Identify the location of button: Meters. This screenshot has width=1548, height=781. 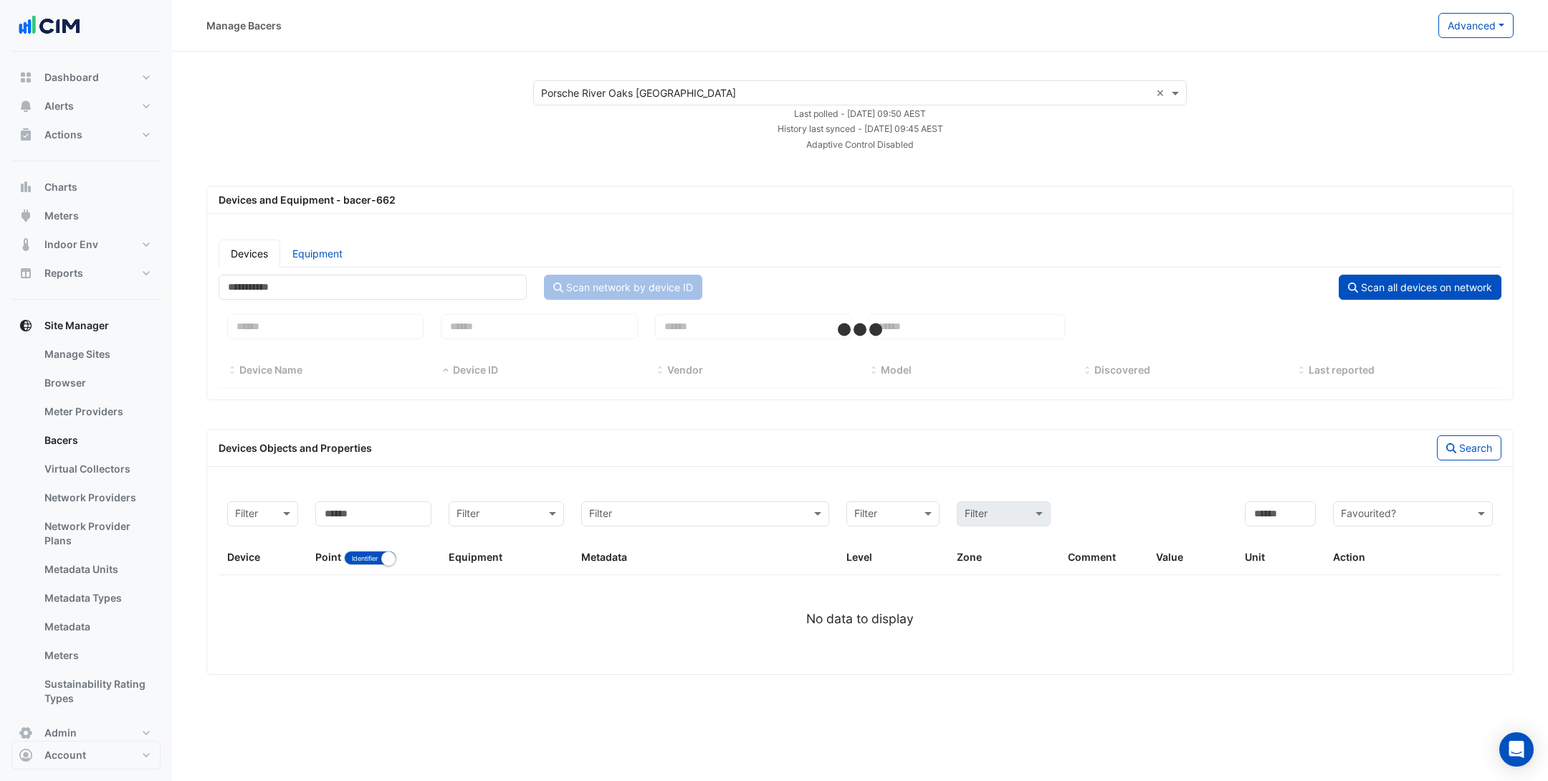
(86, 216).